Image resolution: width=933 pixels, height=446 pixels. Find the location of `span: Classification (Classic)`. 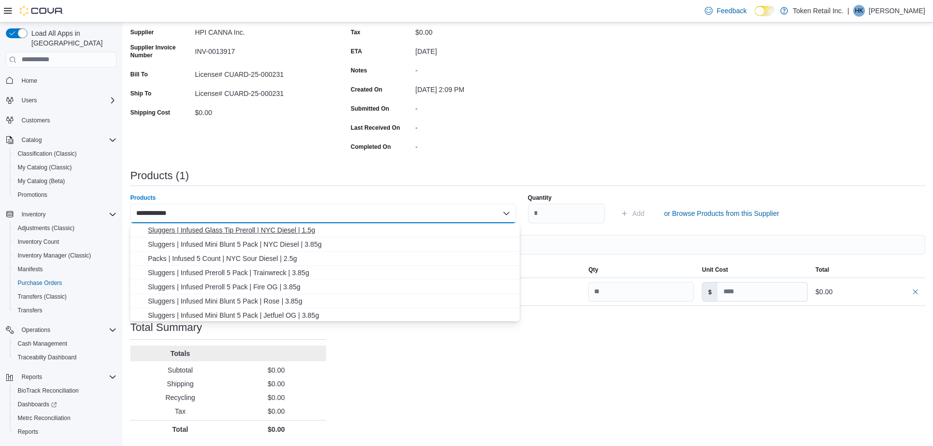

span: Classification (Classic) is located at coordinates (47, 154).